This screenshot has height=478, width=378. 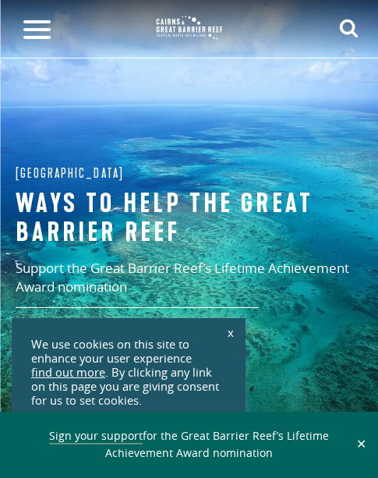 What do you see at coordinates (189, 444) in the screenshot?
I see `span: for the Great Barrier Reef’s Lifetime Achievement Award nomination` at bounding box center [189, 444].